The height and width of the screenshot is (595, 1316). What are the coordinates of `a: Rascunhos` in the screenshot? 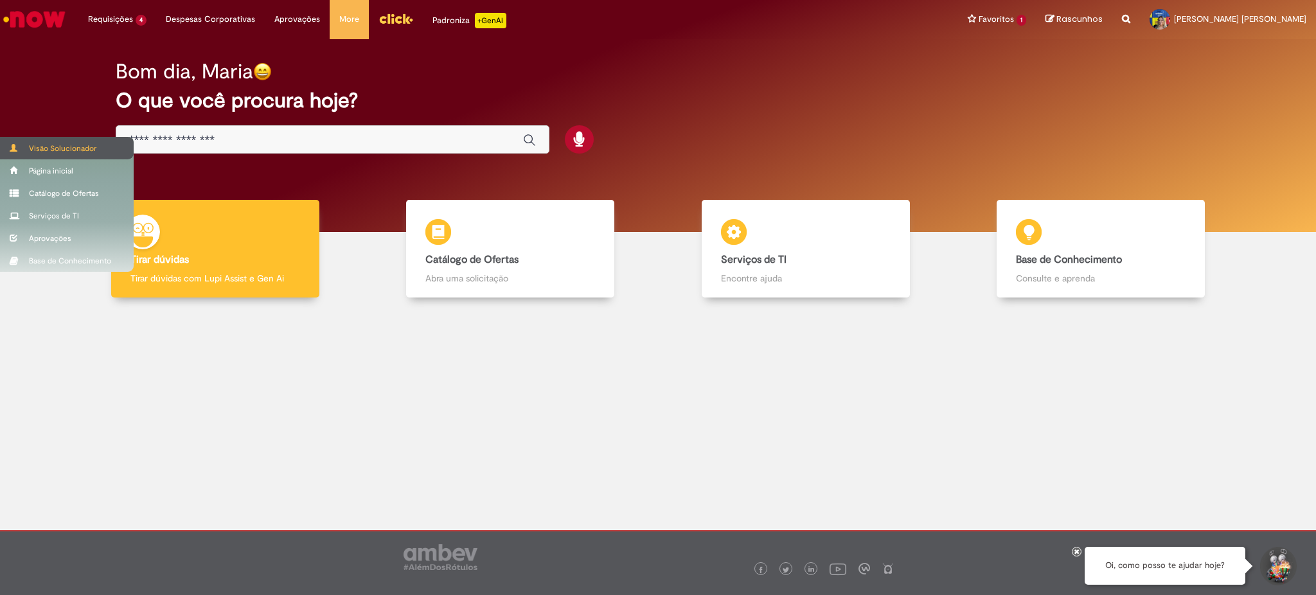 It's located at (1074, 19).